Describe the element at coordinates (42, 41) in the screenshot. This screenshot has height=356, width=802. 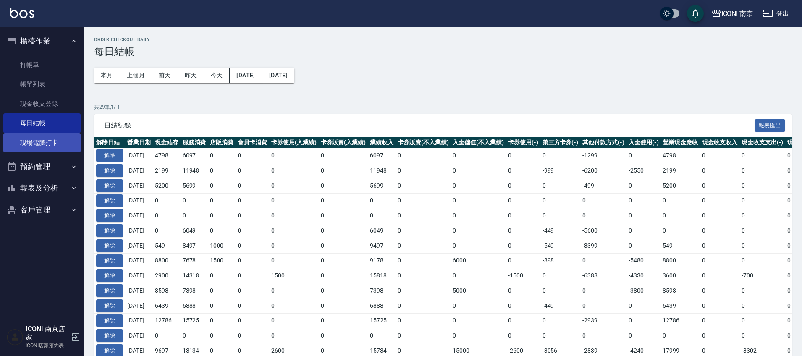
I see `button: 櫃檯作業` at that location.